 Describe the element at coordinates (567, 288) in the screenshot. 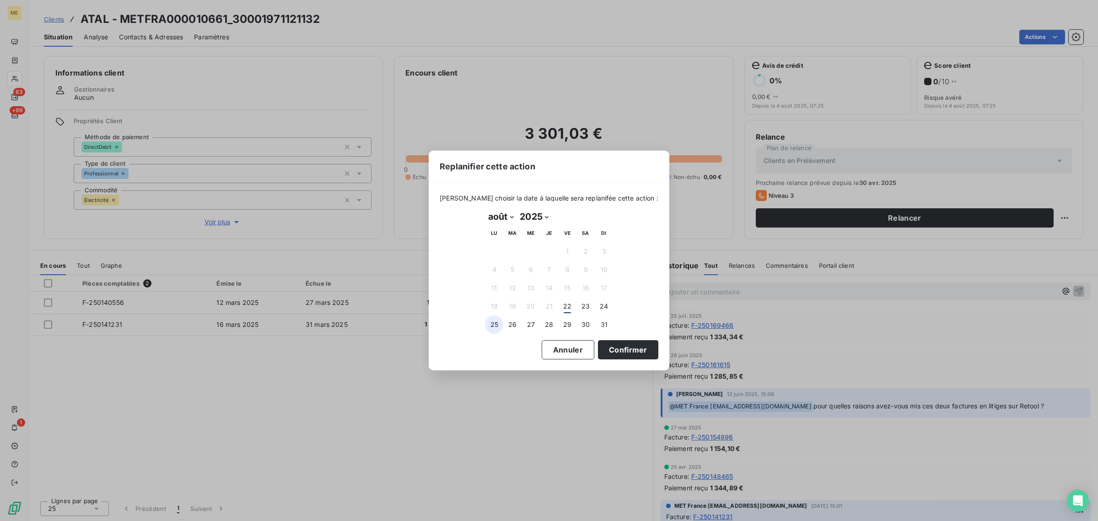

I see `button: 15` at that location.